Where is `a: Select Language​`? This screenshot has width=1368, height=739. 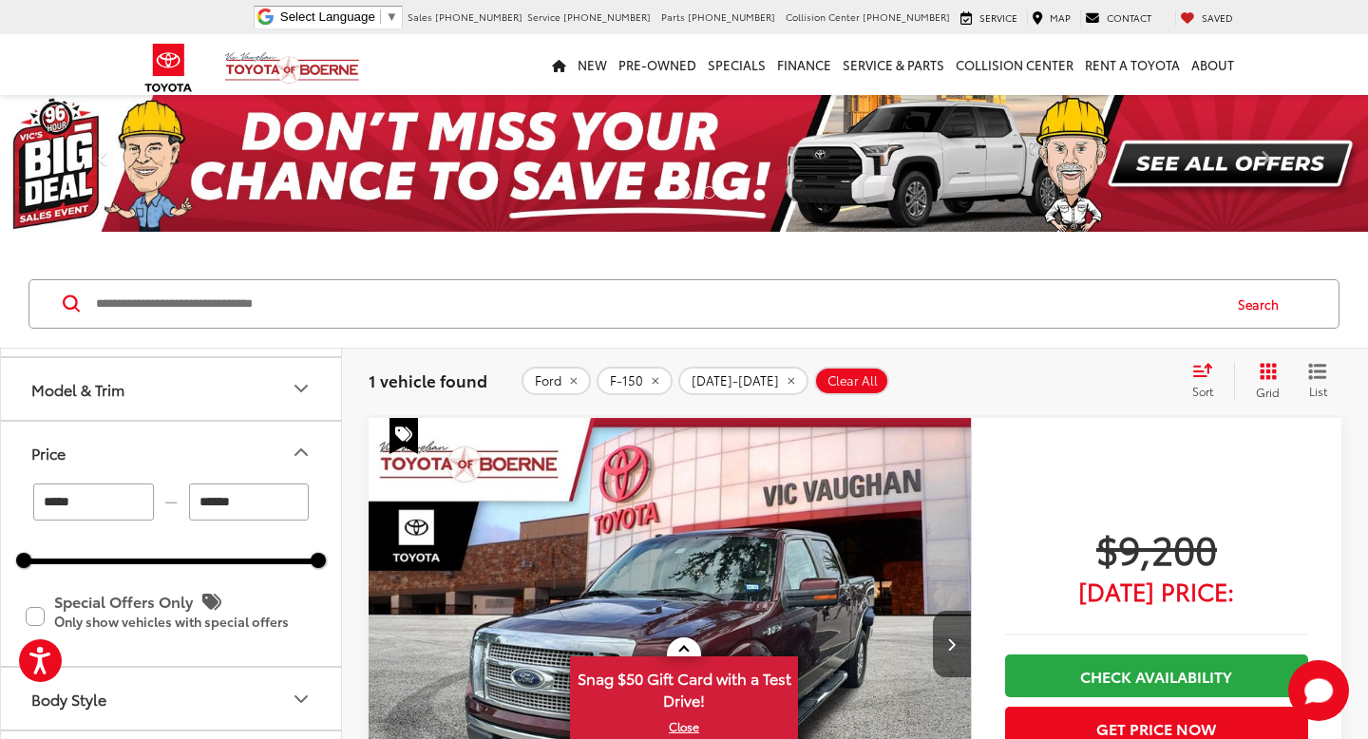
a: Select Language​ is located at coordinates (339, 16).